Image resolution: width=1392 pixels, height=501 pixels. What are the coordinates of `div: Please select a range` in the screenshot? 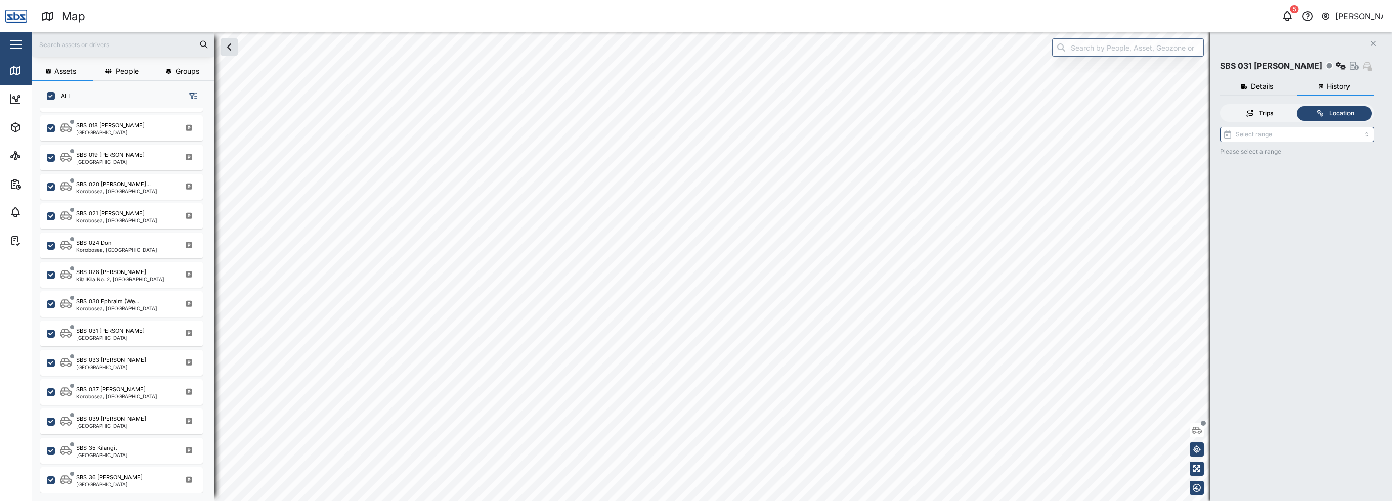 It's located at (1297, 152).